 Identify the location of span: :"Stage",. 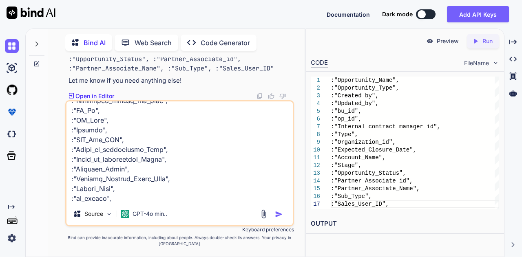
(346, 166).